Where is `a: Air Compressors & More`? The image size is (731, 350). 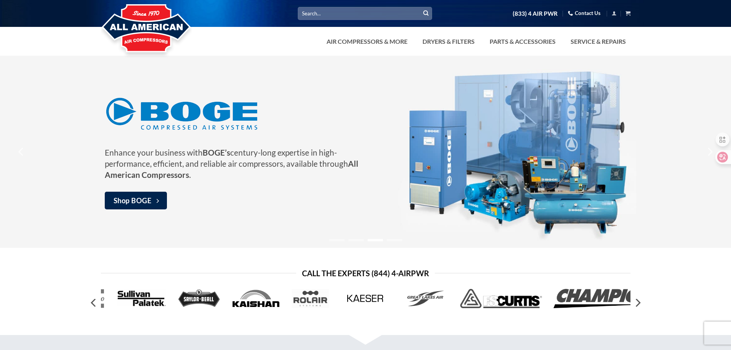
a: Air Compressors & More is located at coordinates (367, 41).